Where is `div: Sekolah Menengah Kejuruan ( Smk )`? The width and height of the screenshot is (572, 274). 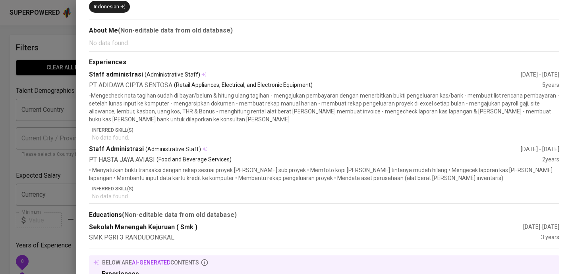
div: Sekolah Menengah Kejuruan ( Smk ) is located at coordinates (306, 228).